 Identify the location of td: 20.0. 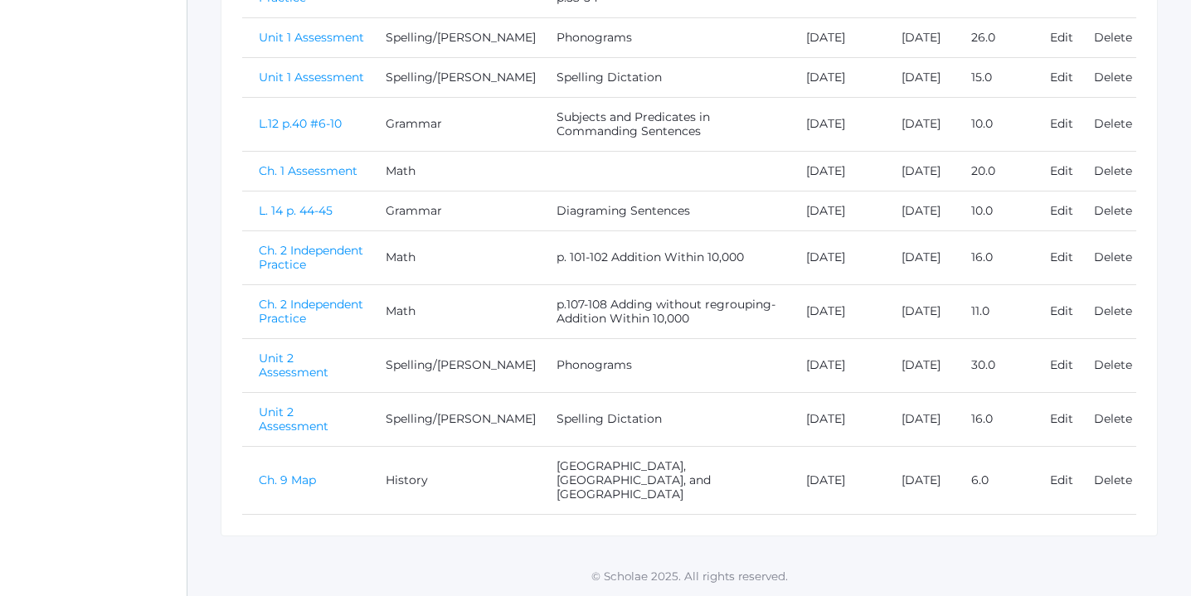
(994, 171).